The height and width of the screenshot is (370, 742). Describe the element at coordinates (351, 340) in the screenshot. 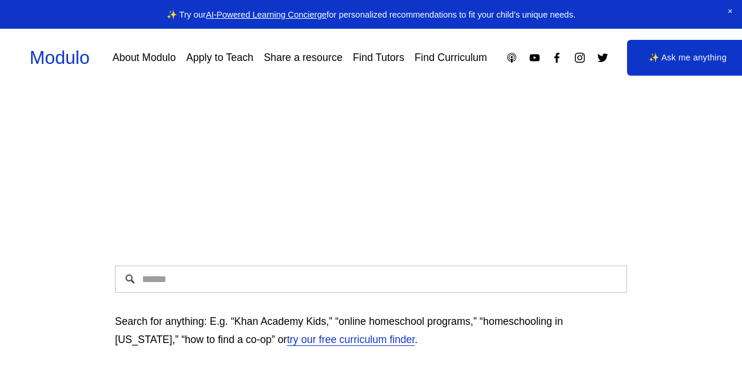

I see `a: try our free curriculum finder` at that location.